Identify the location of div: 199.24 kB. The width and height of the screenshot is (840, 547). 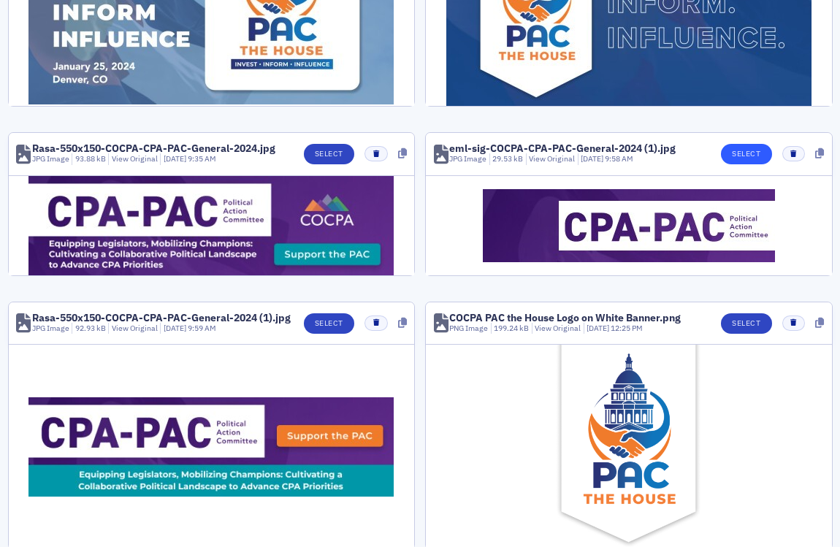
(510, 329).